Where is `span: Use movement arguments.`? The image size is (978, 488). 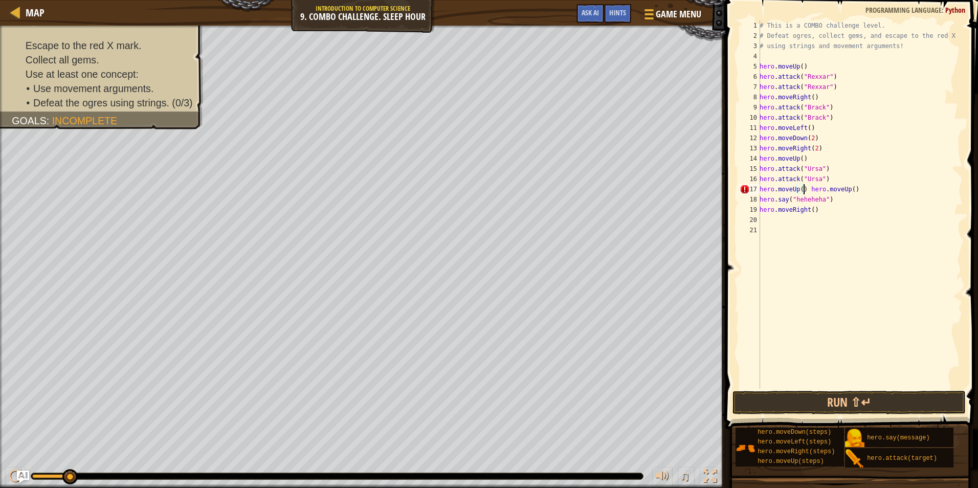
span: Use movement arguments. is located at coordinates (93, 88).